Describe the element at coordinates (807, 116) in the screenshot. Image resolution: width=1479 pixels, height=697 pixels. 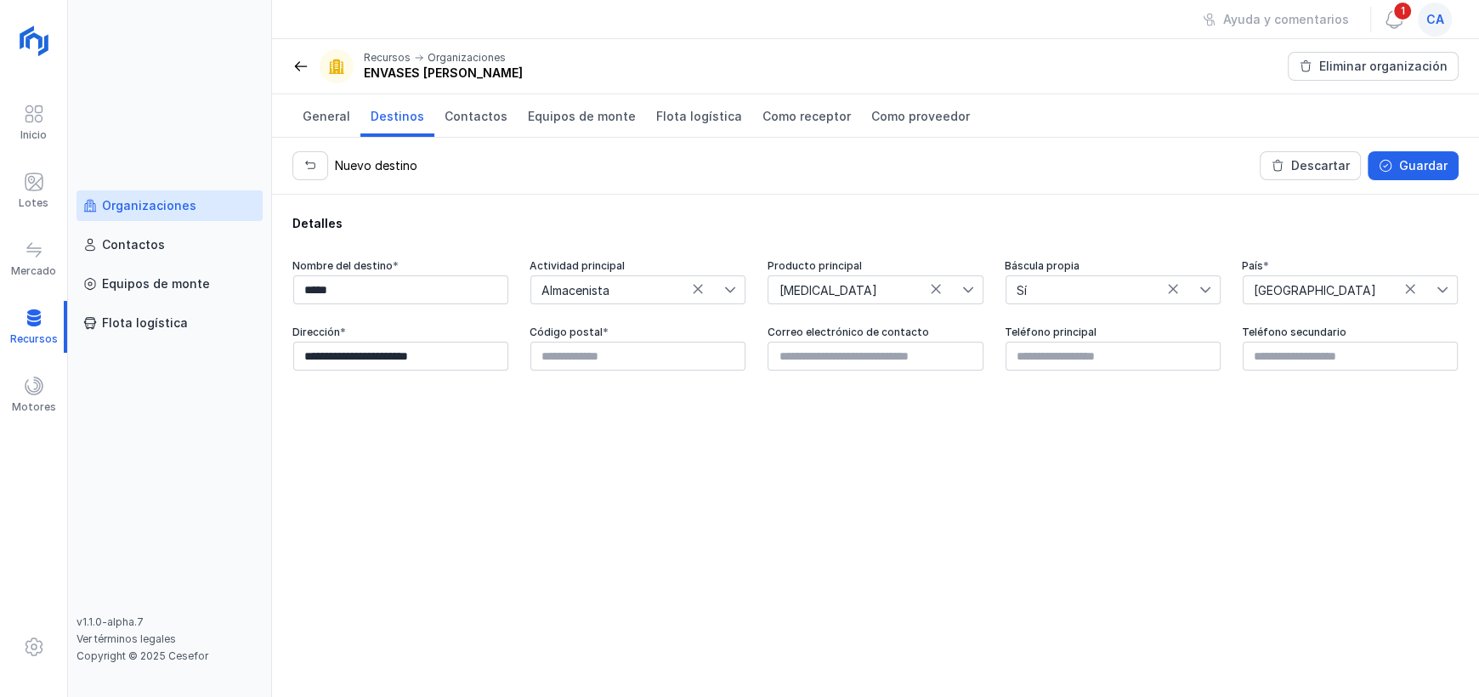
I see `span: Como receptor` at that location.